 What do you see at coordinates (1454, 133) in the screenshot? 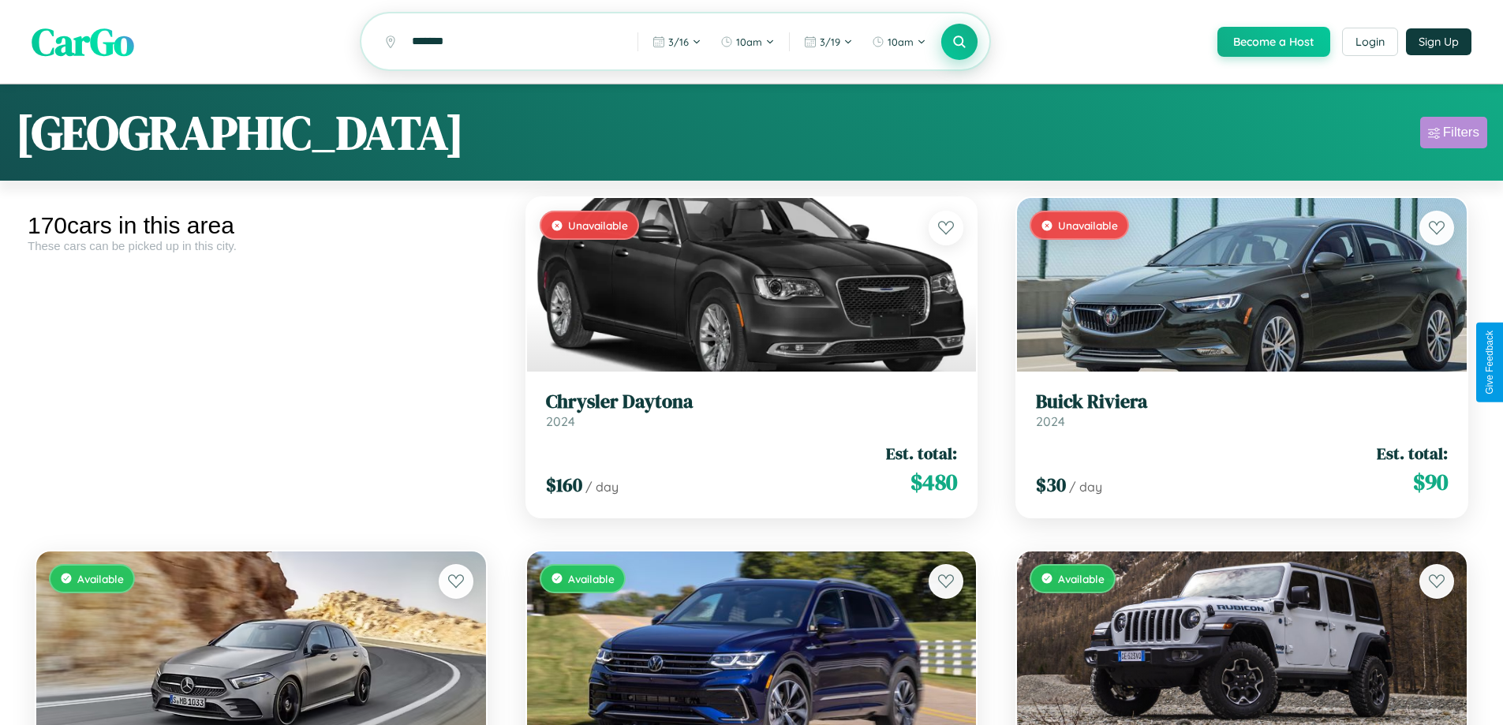
I see `button: Filters` at bounding box center [1454, 133].